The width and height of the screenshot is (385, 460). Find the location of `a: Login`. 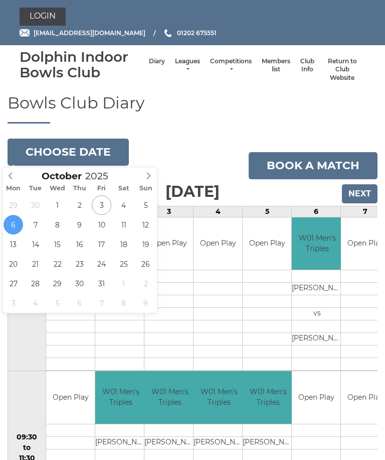

a: Login is located at coordinates (43, 17).